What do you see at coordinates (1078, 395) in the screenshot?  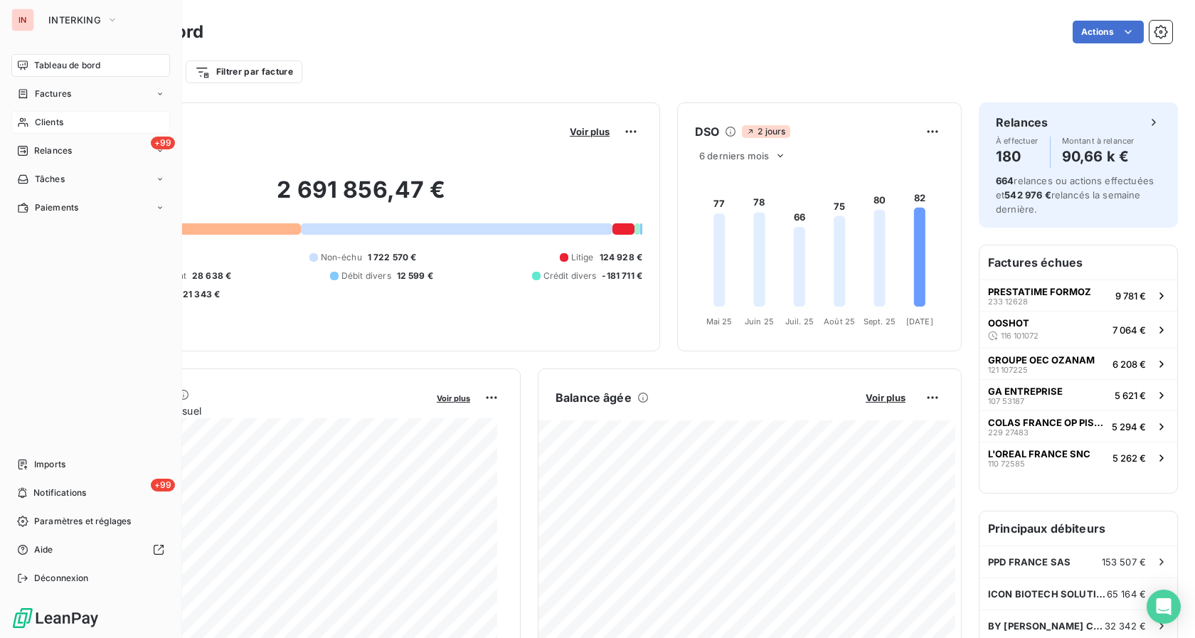 I see `button: GA ENTREPRISE107 531875 621 €` at bounding box center [1078, 395].